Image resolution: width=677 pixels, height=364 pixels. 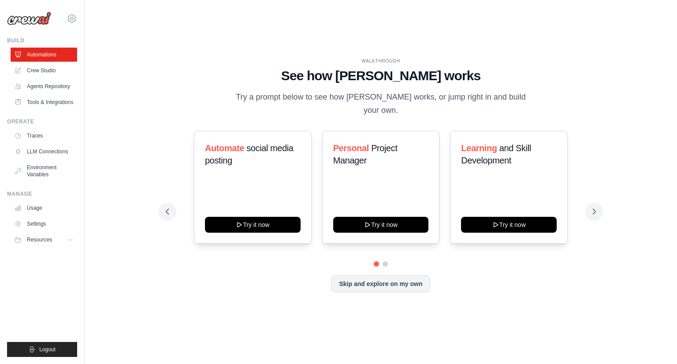 What do you see at coordinates (44, 224) in the screenshot?
I see `a: Settings` at bounding box center [44, 224].